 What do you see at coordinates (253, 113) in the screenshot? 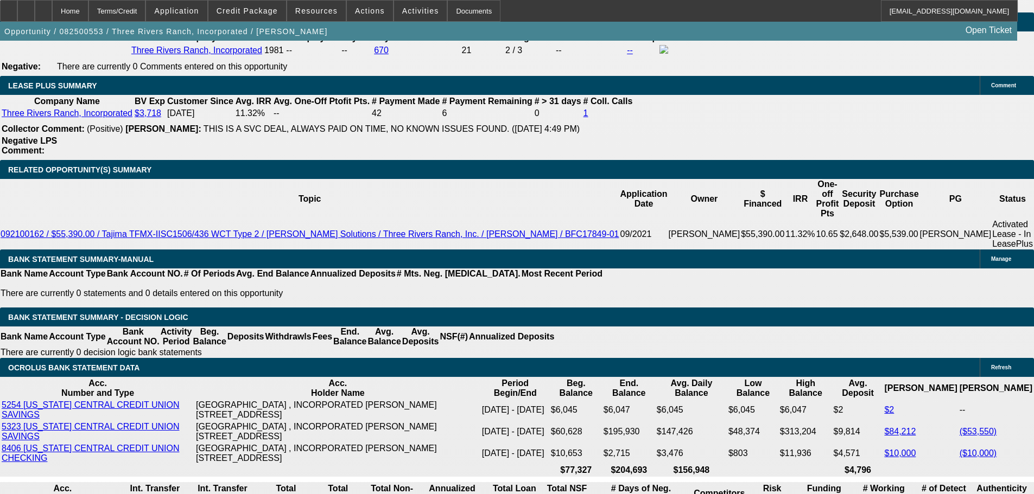
I see `td: 11.32%` at bounding box center [253, 113].